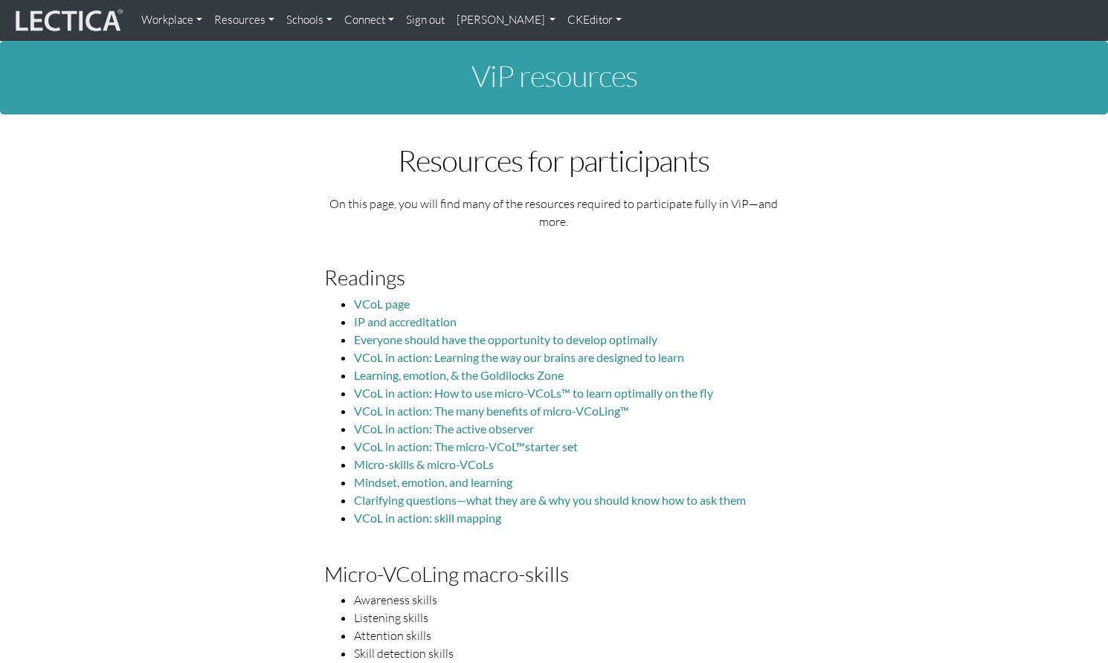  What do you see at coordinates (172, 20) in the screenshot?
I see `a: Workplace` at bounding box center [172, 20].